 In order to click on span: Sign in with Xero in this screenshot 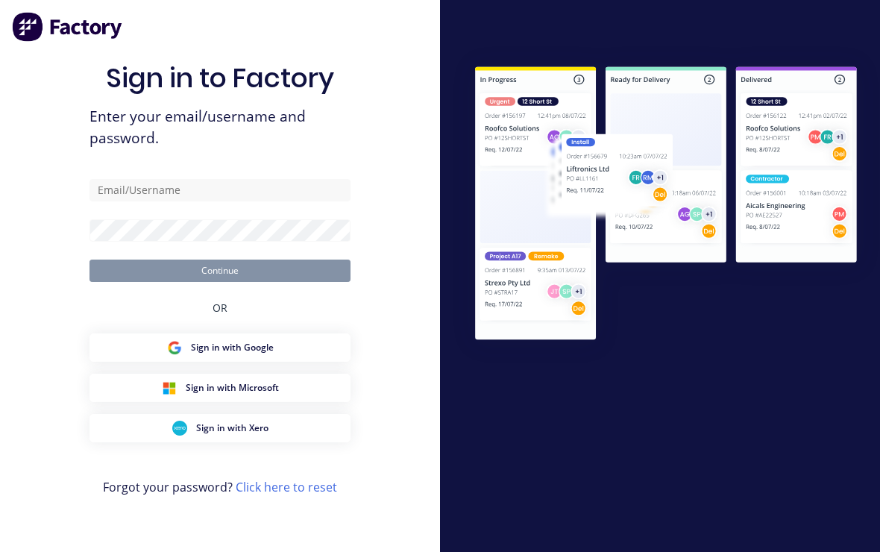, I will do `click(232, 428)`.